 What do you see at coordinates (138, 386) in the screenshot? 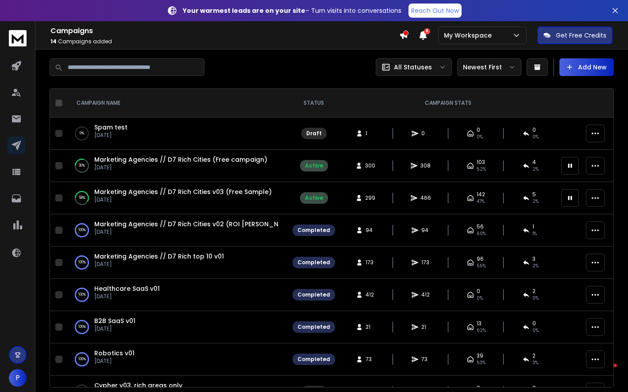
I see `span: Cypher v03, rich areas only` at bounding box center [138, 386].